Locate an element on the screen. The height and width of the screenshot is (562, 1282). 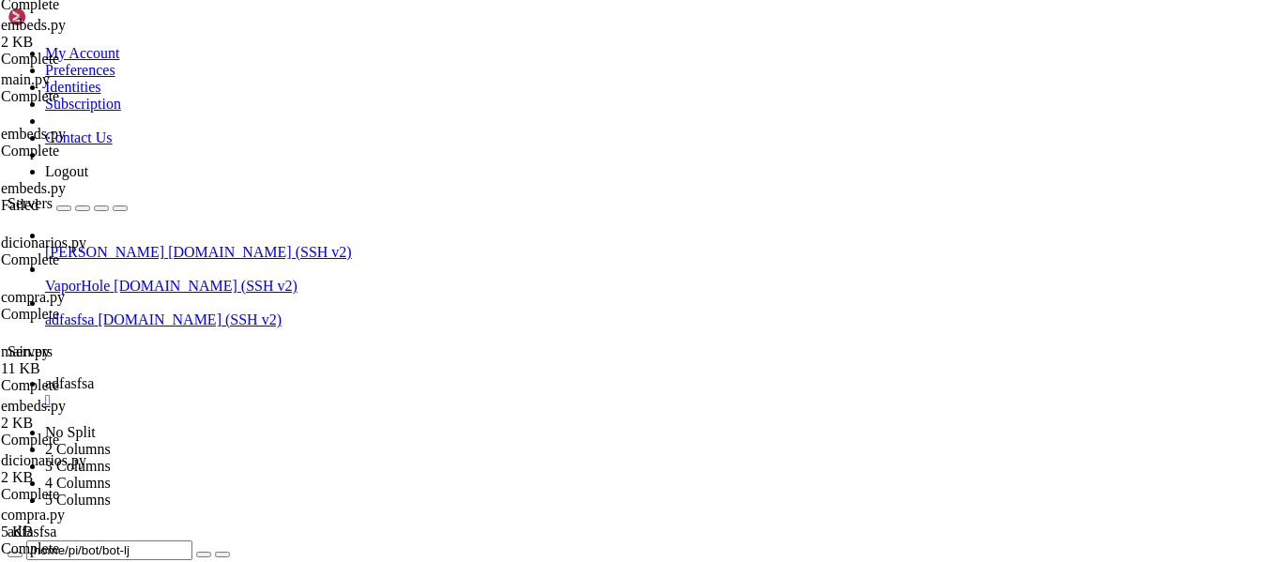
div: 11 KB is located at coordinates (95, 369).